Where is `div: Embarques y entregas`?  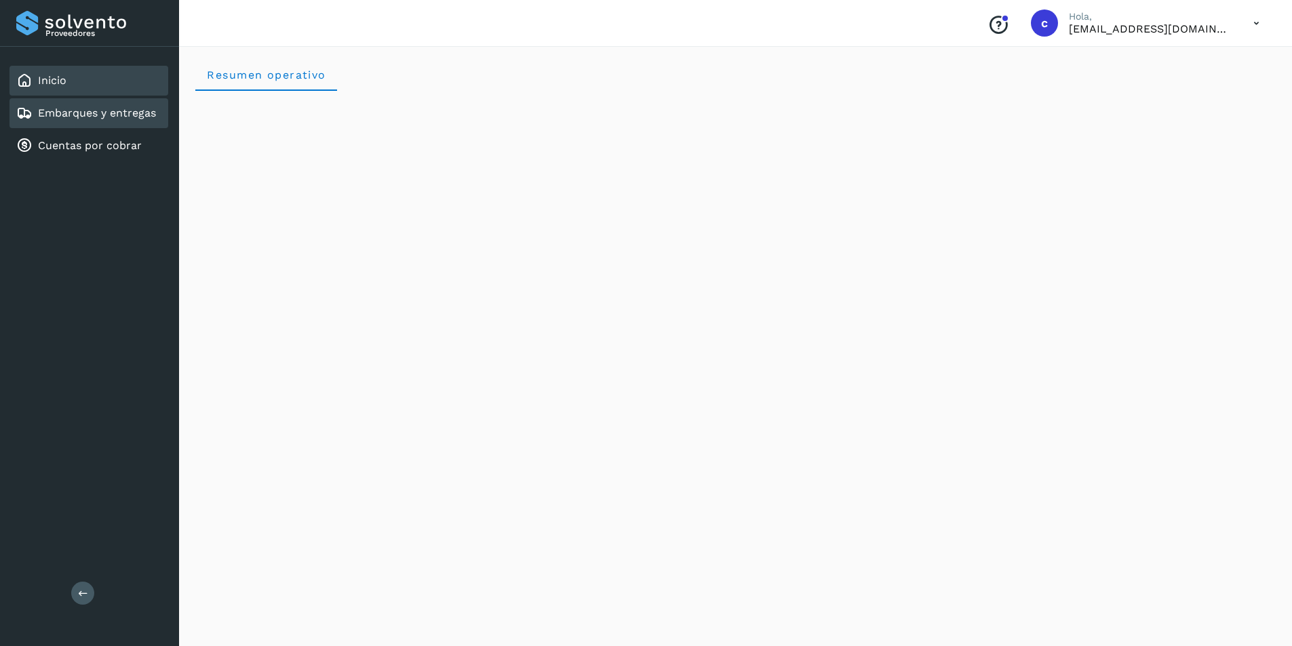
div: Embarques y entregas is located at coordinates (89, 113).